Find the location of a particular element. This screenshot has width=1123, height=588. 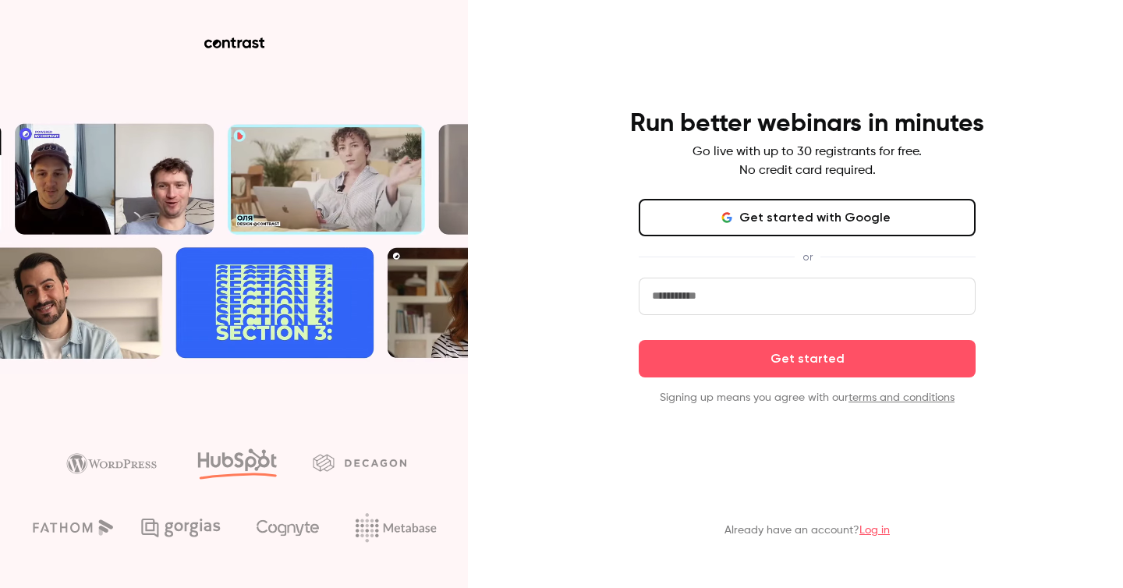

span: or is located at coordinates (807, 257).